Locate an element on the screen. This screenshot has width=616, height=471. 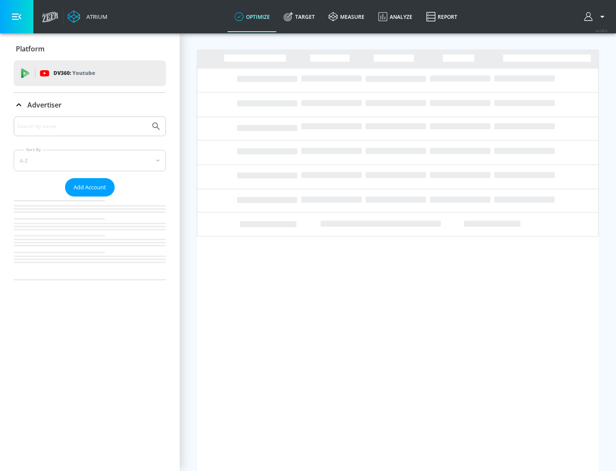
a: Atrium is located at coordinates (87, 17).